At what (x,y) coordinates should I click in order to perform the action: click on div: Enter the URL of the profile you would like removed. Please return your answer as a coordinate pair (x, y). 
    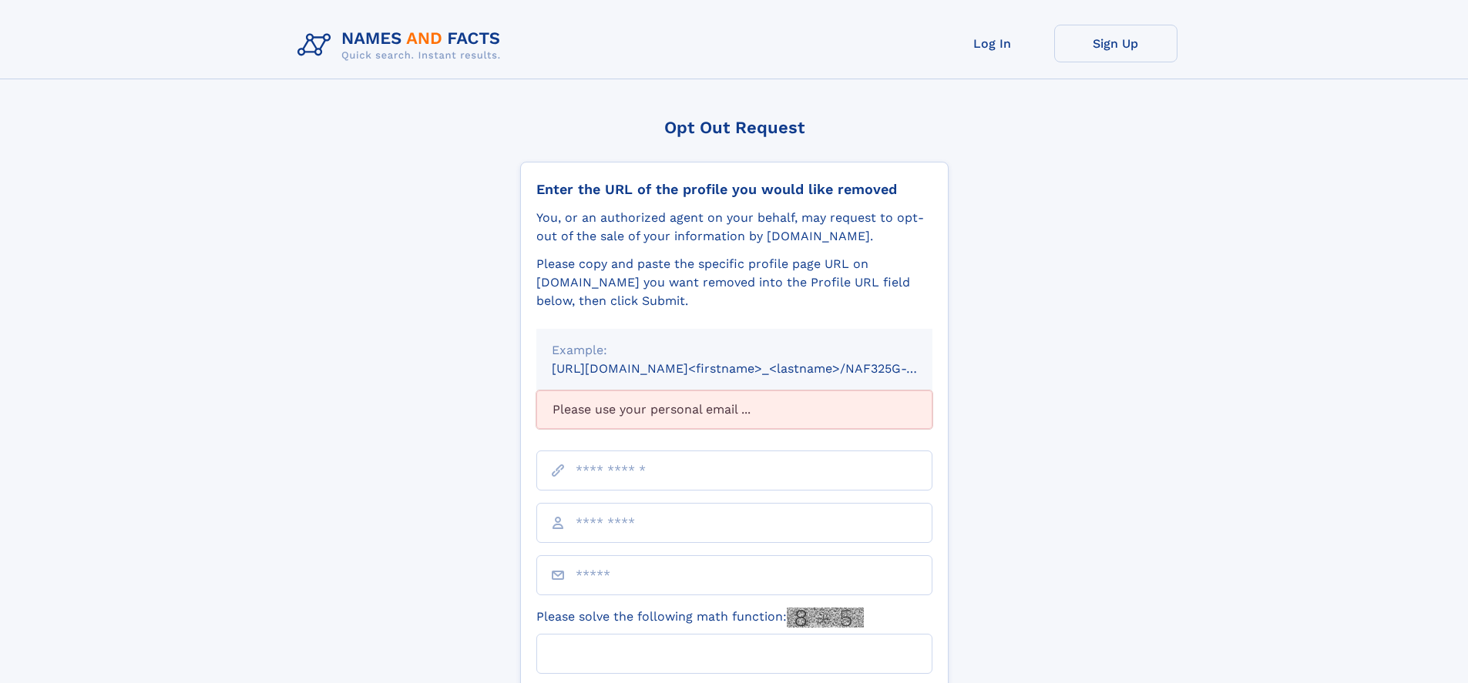
    Looking at the image, I should click on (734, 190).